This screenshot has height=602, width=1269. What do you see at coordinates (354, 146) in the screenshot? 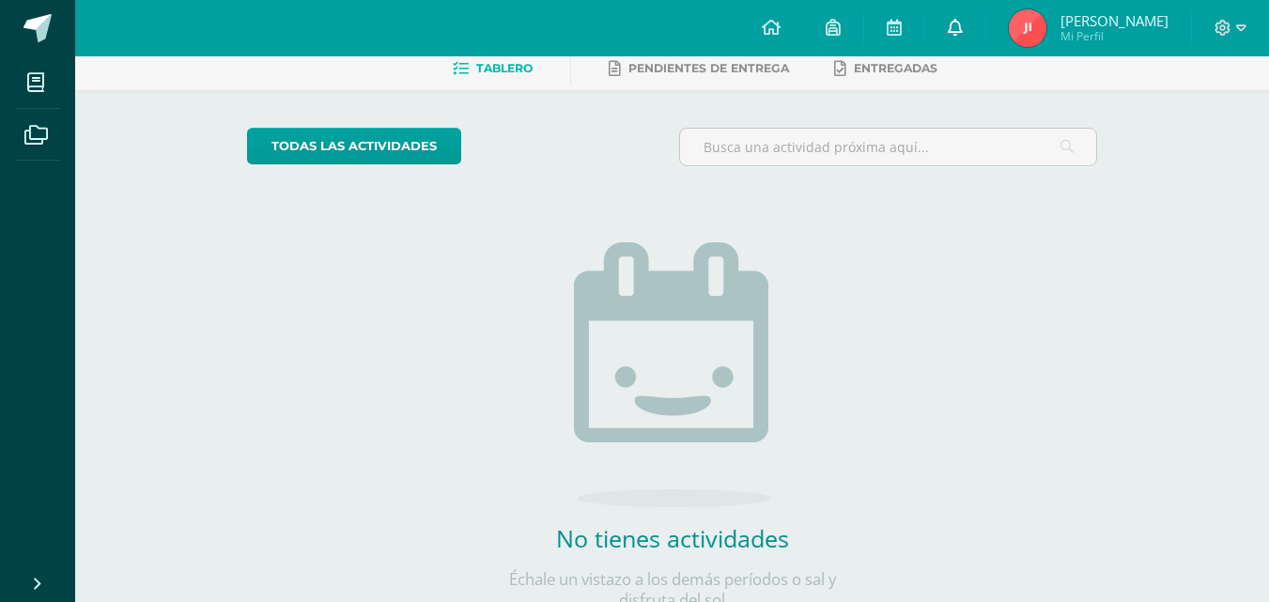
I see `a: todas las Actividades` at bounding box center [354, 146].